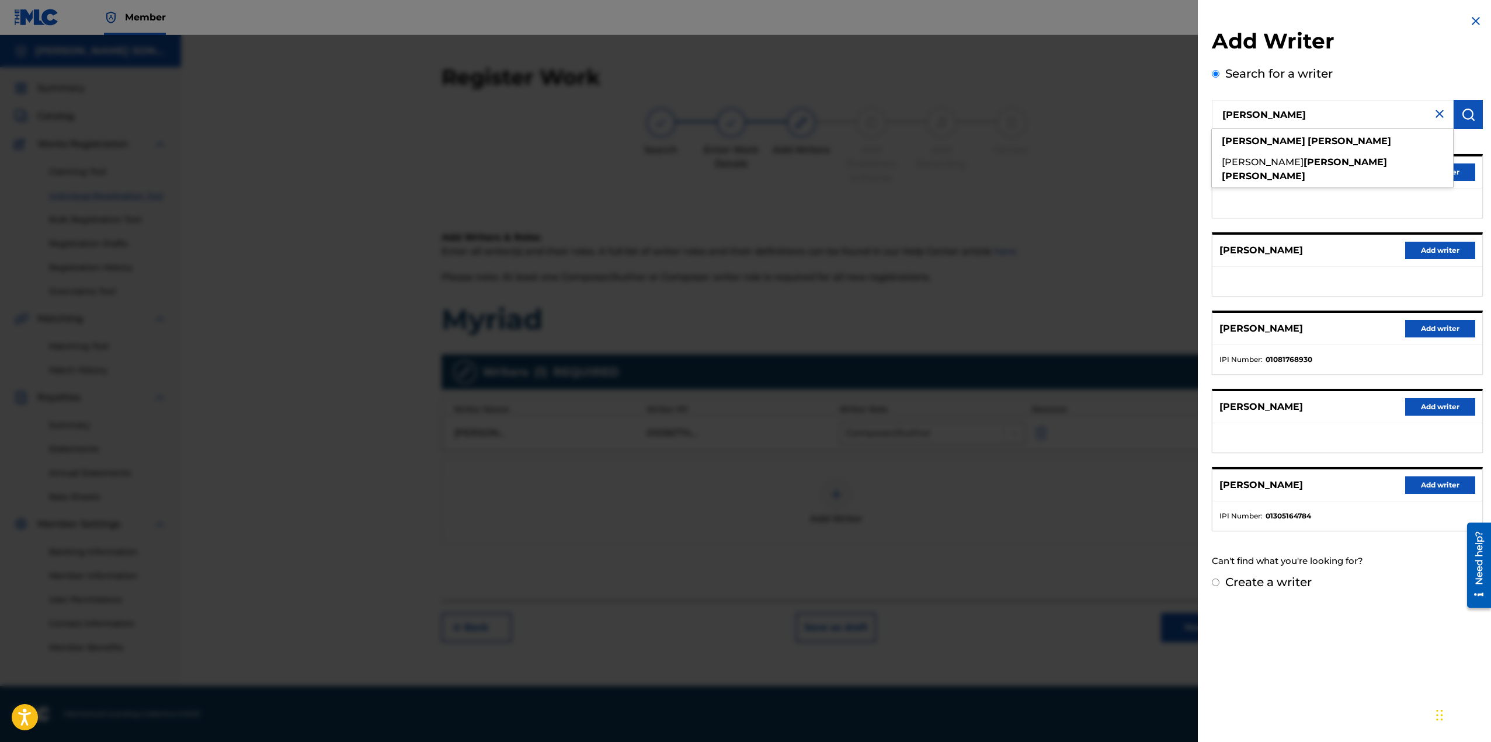  I want to click on img: close, so click(1439, 114).